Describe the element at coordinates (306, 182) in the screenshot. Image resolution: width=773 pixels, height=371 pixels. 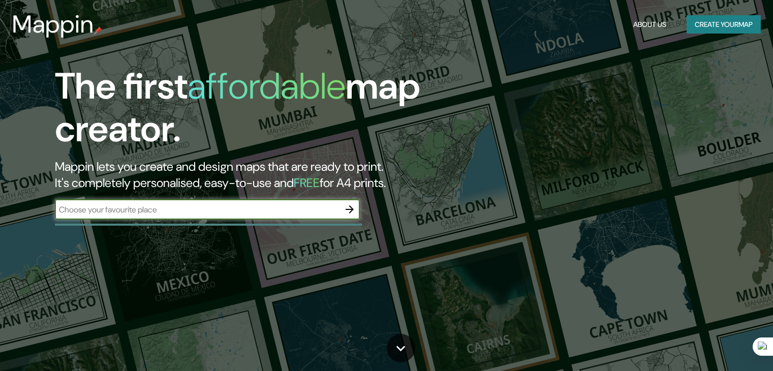
I see `h5: FREE` at that location.